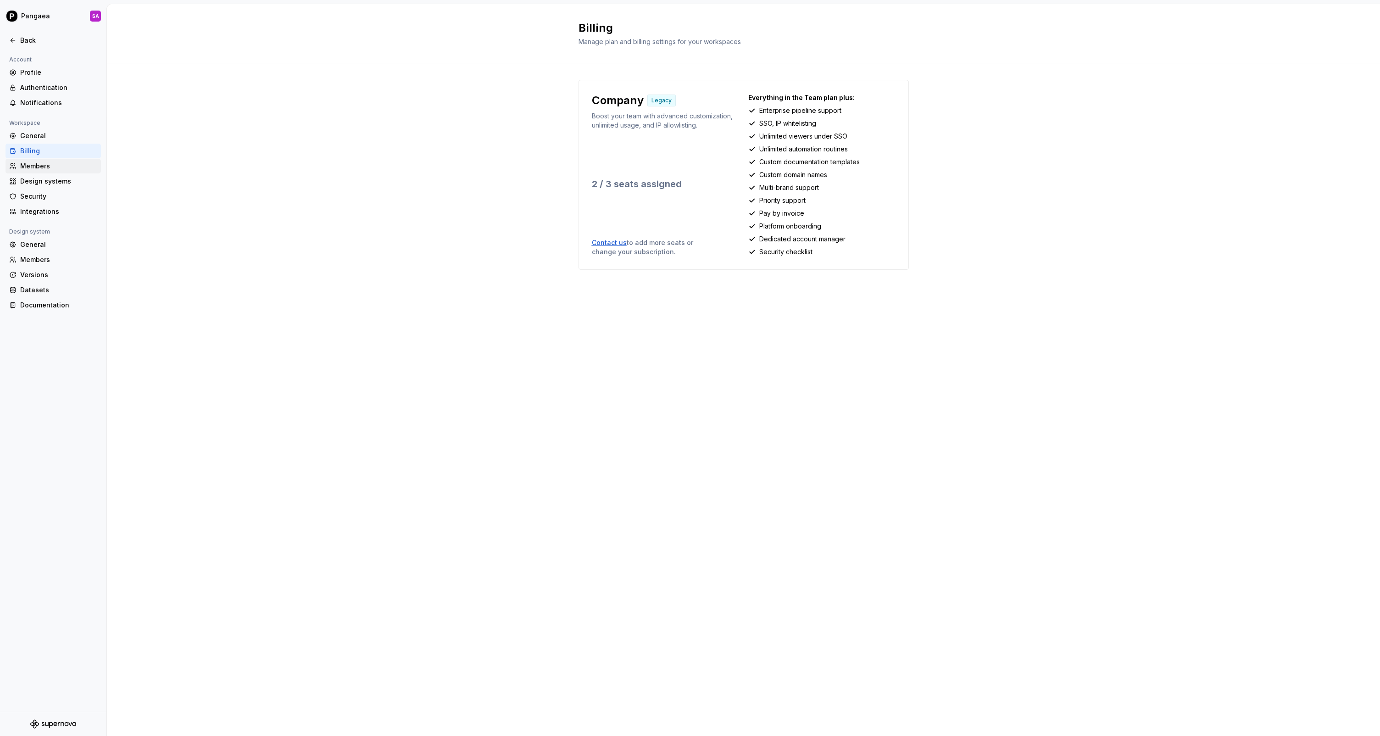  Describe the element at coordinates (59, 103) in the screenshot. I see `div: Notifications` at that location.